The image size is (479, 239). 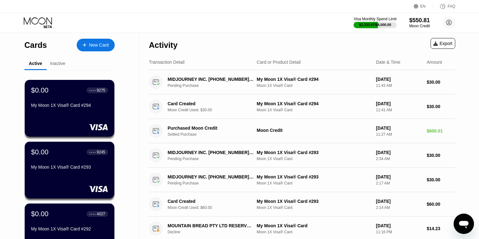 I want to click on div: 4027, so click(x=101, y=214).